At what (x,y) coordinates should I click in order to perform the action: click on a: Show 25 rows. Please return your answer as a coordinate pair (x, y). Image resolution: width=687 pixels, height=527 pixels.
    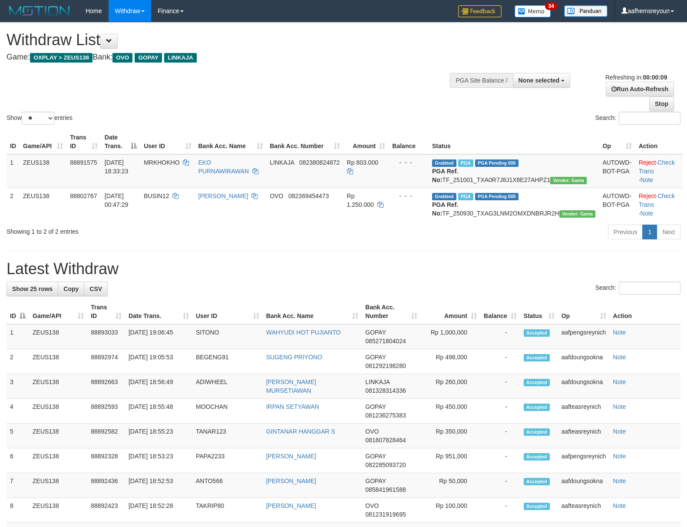
    Looking at the image, I should click on (32, 289).